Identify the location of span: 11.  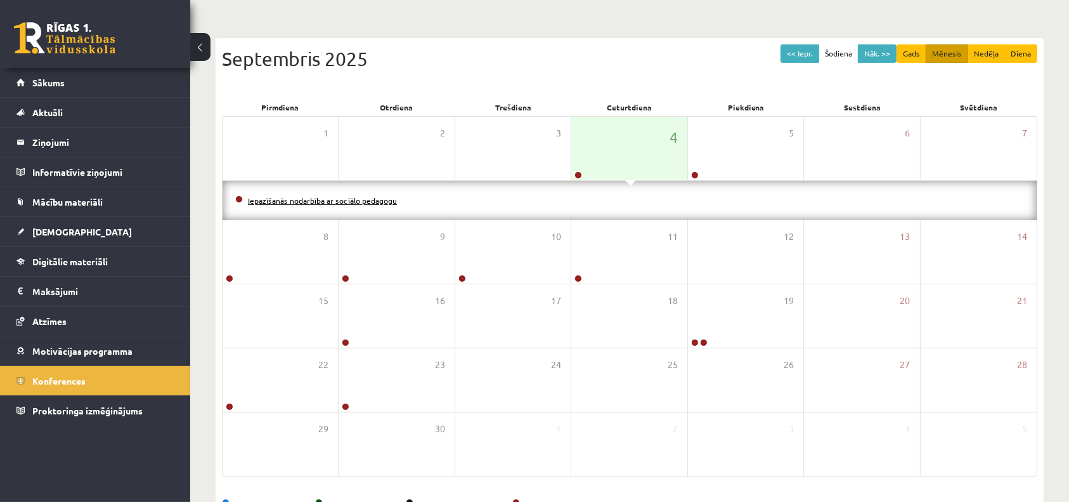
(673, 237).